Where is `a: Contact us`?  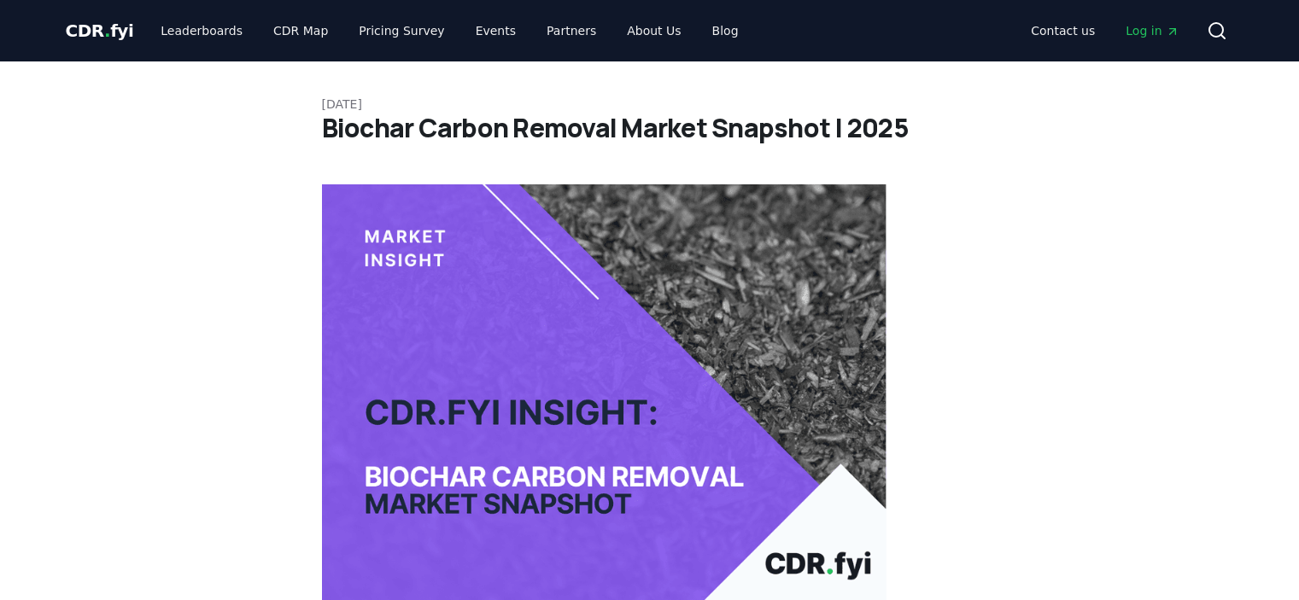 a: Contact us is located at coordinates (1062, 31).